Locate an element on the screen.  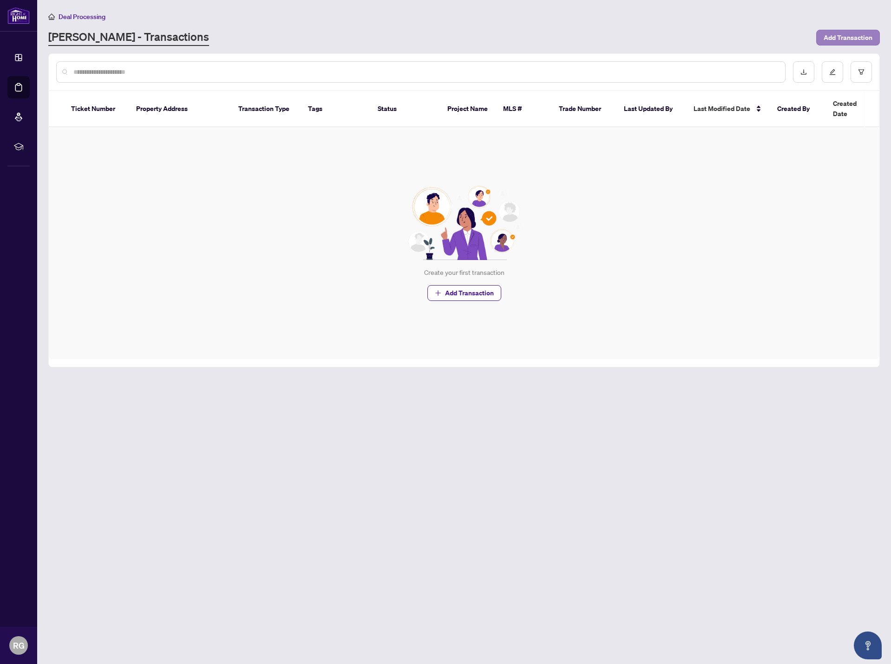
div: Create your first transaction is located at coordinates (464, 273).